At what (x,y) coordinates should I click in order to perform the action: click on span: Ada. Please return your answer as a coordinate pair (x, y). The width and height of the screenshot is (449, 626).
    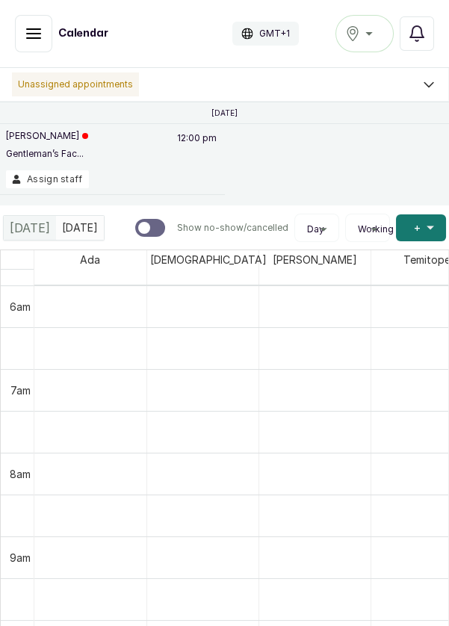
    Looking at the image, I should click on (90, 259).